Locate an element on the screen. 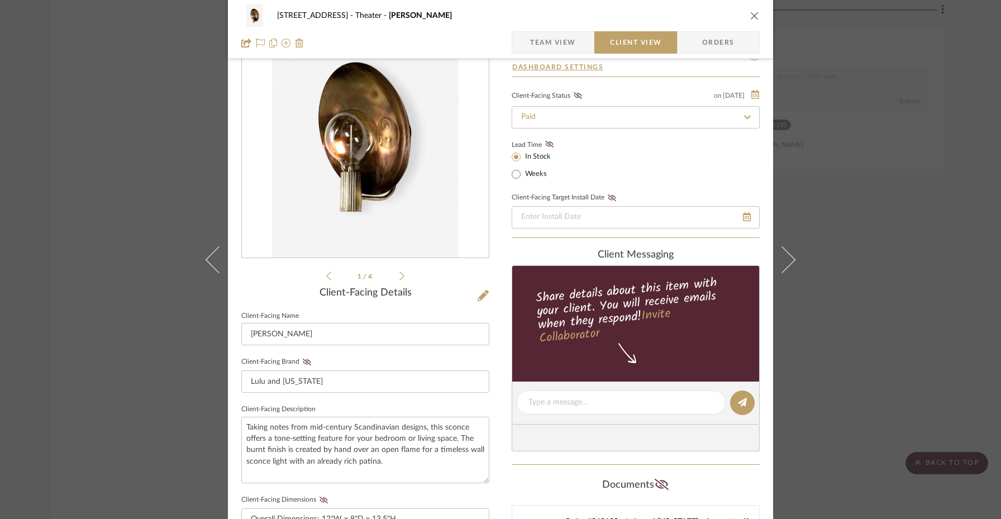 Image resolution: width=1001 pixels, height=519 pixels. label: Weeks is located at coordinates (535, 174).